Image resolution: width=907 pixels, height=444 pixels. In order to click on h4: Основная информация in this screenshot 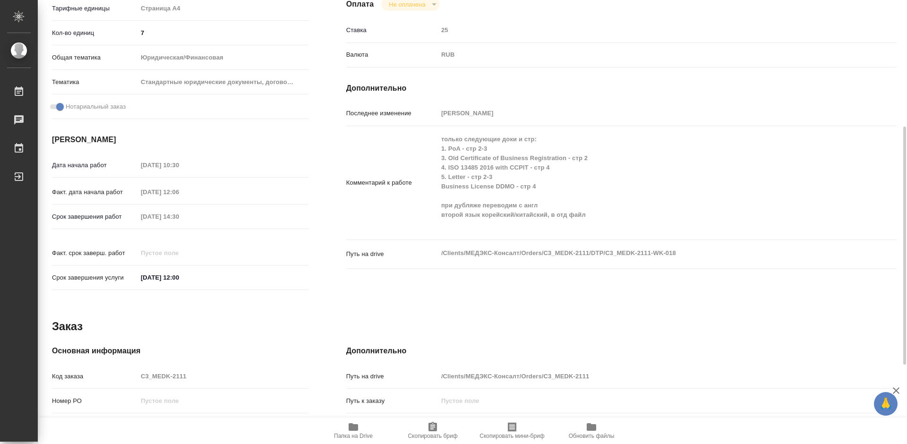, I will do `click(180, 351)`.